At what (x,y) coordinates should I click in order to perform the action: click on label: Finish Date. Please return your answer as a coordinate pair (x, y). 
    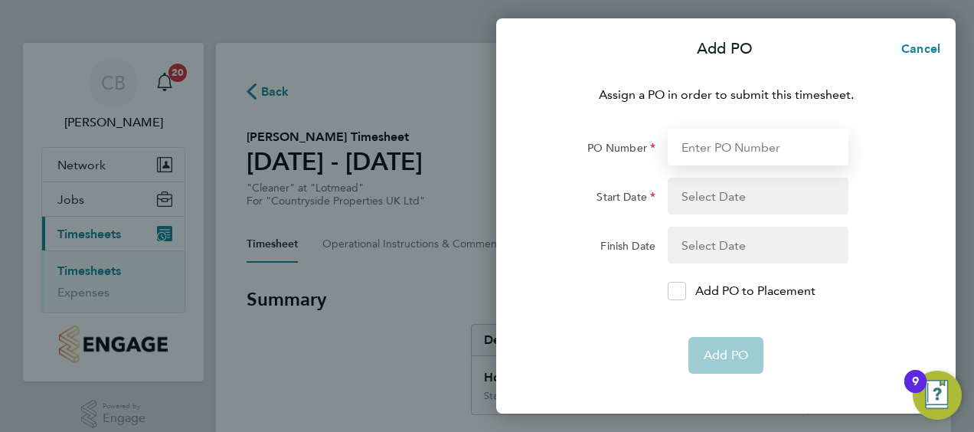
    Looking at the image, I should click on (628, 248).